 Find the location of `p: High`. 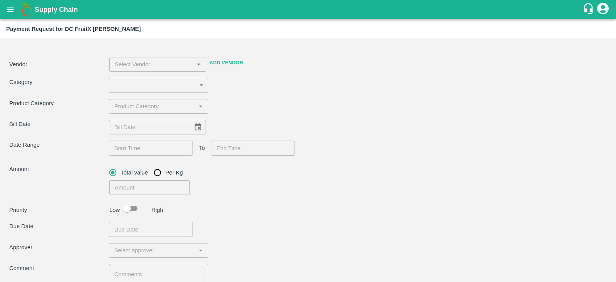

p: High is located at coordinates (157, 210).